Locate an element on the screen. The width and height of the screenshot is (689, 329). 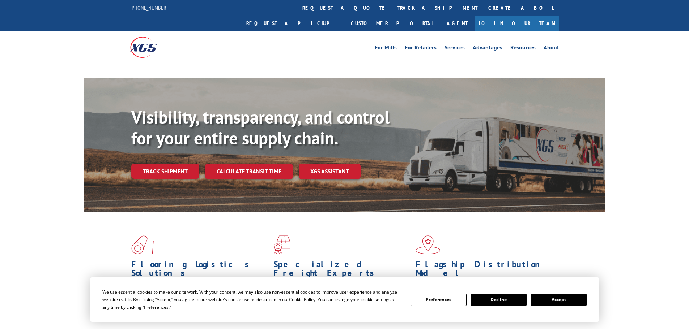
button: Preferences is located at coordinates (438, 300).